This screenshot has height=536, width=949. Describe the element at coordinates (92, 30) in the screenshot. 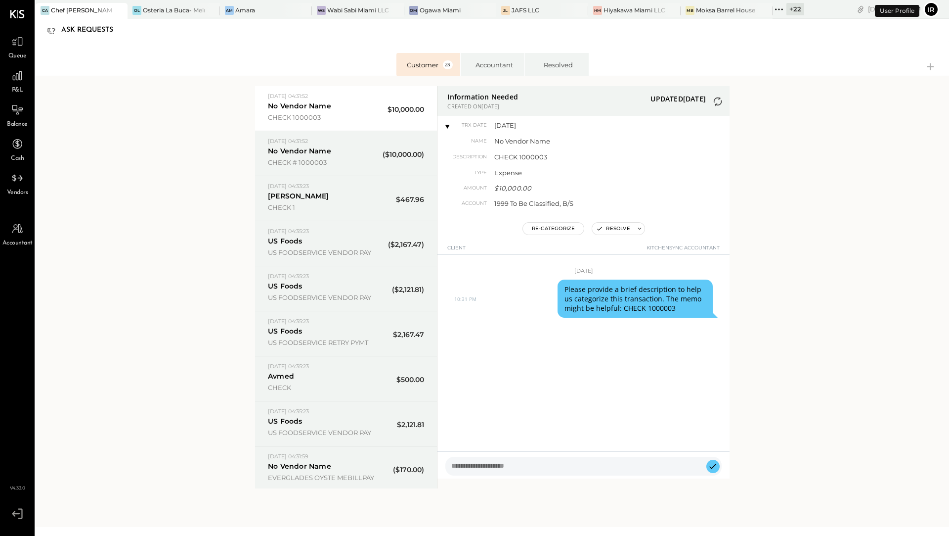

I see `div: Ask Requests` at that location.